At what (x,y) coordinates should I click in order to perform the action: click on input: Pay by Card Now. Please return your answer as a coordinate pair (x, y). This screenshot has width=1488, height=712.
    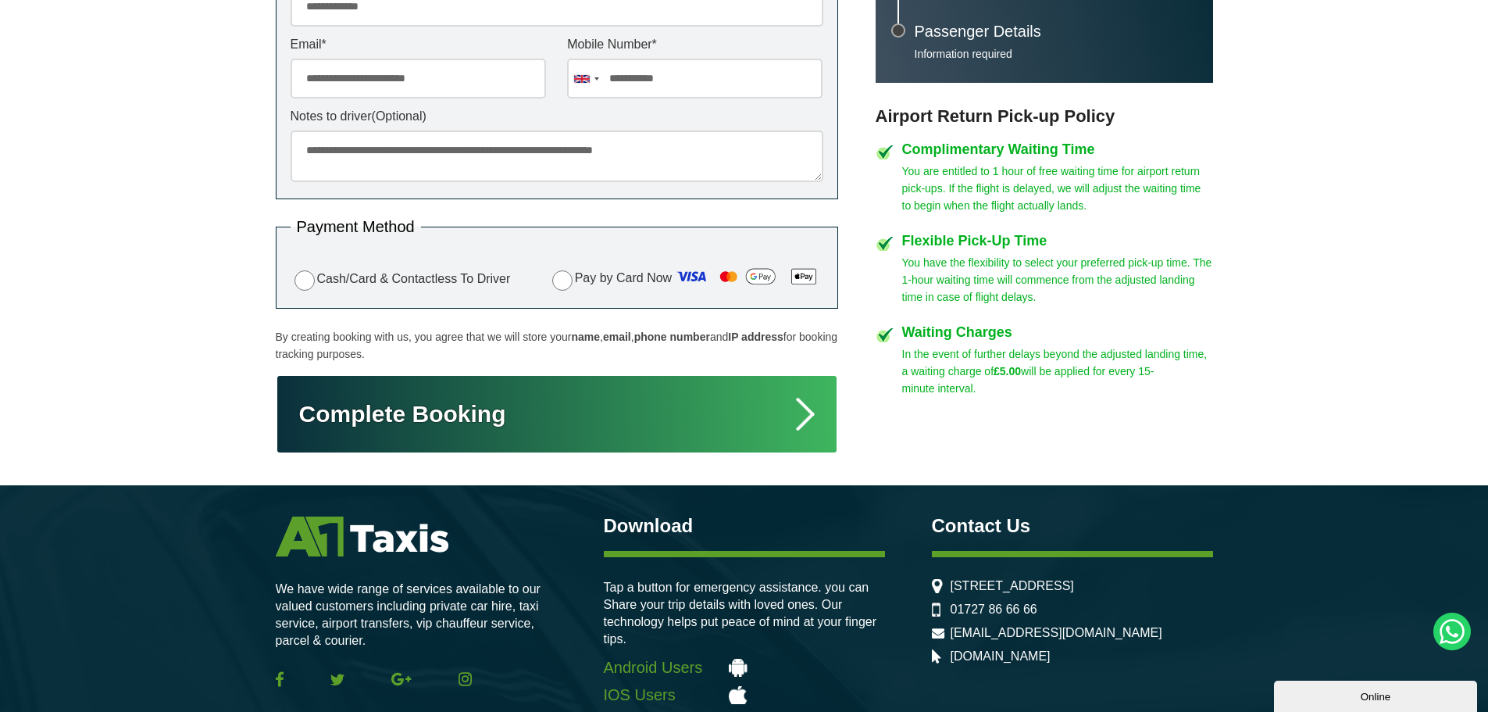
    Looking at the image, I should click on (562, 280).